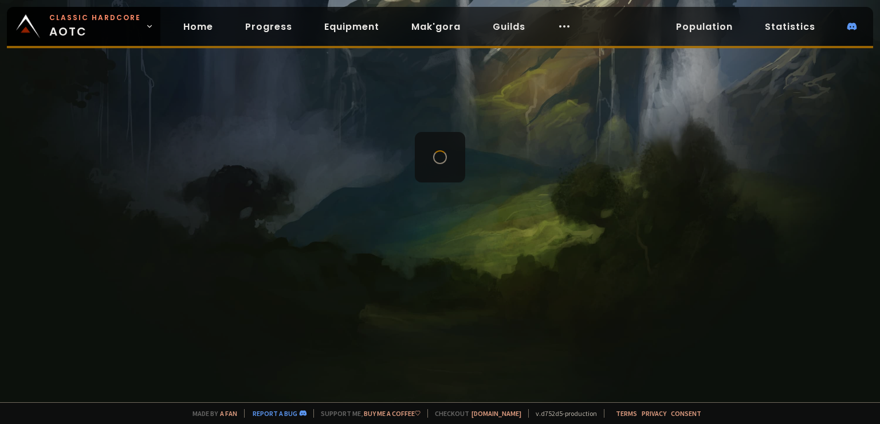 Image resolution: width=880 pixels, height=424 pixels. What do you see at coordinates (95, 18) in the screenshot?
I see `small: Classic Hardcore` at bounding box center [95, 18].